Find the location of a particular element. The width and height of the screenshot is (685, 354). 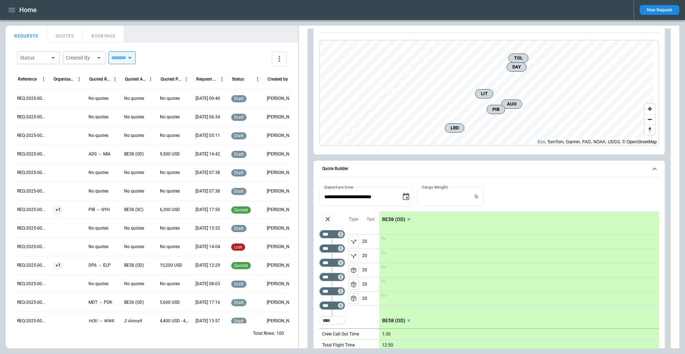

p: 08/26/2025 14:42 is located at coordinates (208, 154).